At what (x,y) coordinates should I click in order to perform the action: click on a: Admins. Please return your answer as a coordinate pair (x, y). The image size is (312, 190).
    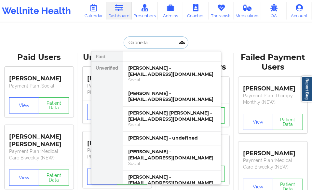
    Looking at the image, I should click on (171, 11).